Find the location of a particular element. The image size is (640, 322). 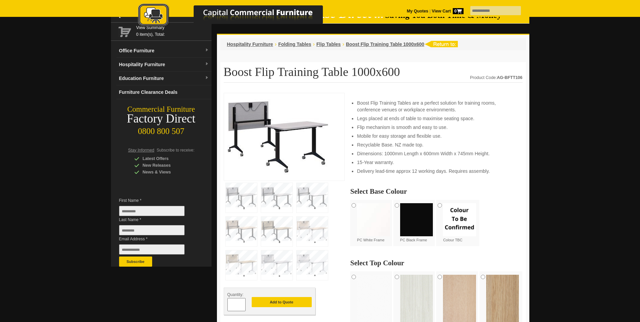

img: PC Black Frame is located at coordinates (416, 219).